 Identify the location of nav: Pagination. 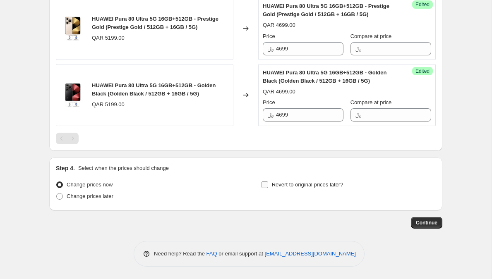
(67, 139).